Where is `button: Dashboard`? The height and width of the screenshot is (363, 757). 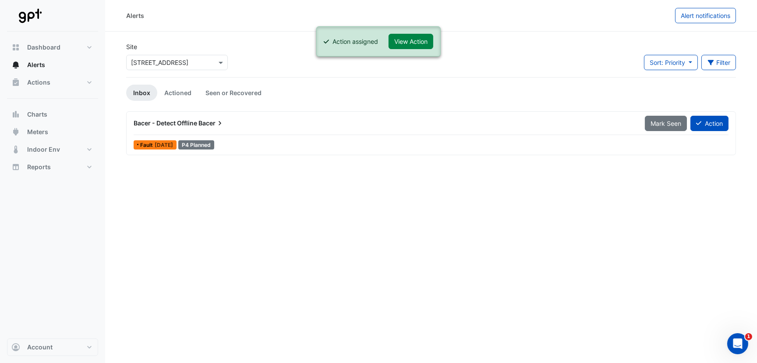 button: Dashboard is located at coordinates (53, 47).